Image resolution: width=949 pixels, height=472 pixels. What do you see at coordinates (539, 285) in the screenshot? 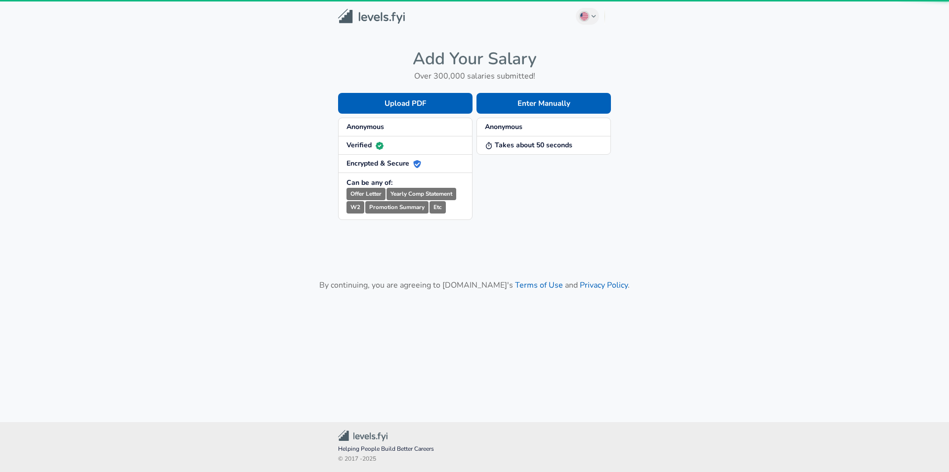
I see `a: Terms of Use` at bounding box center [539, 285].